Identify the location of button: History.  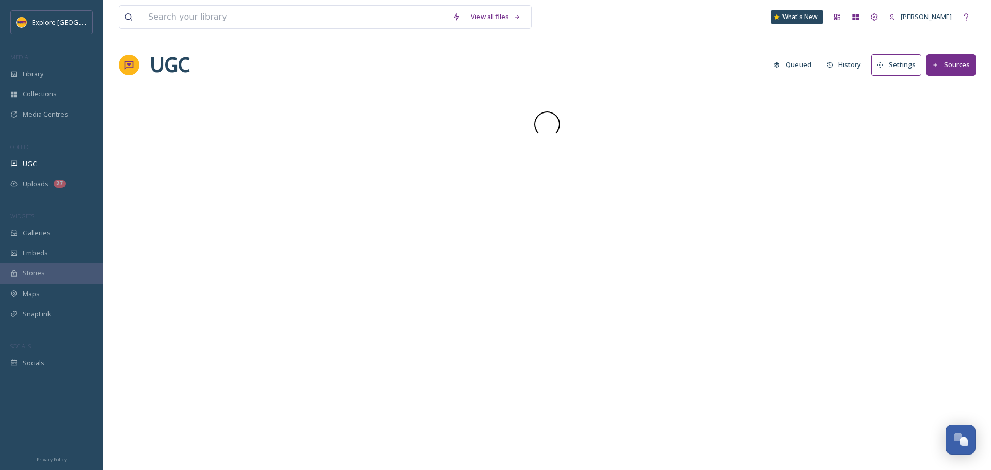
(844, 65).